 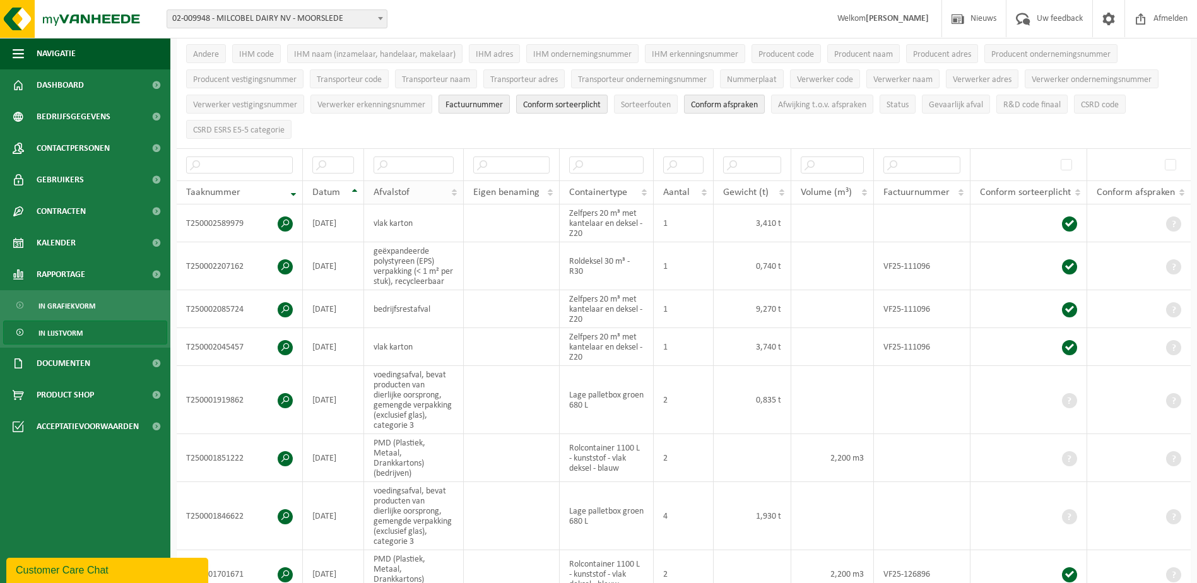 What do you see at coordinates (606, 458) in the screenshot?
I see `td: Rolcontainer 1100 L - kunststof - vlak deksel - blauw` at bounding box center [606, 458].